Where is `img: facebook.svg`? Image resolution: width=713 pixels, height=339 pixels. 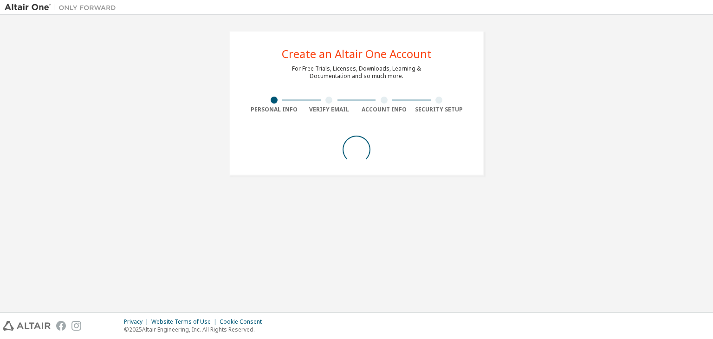 img: facebook.svg is located at coordinates (61, 325).